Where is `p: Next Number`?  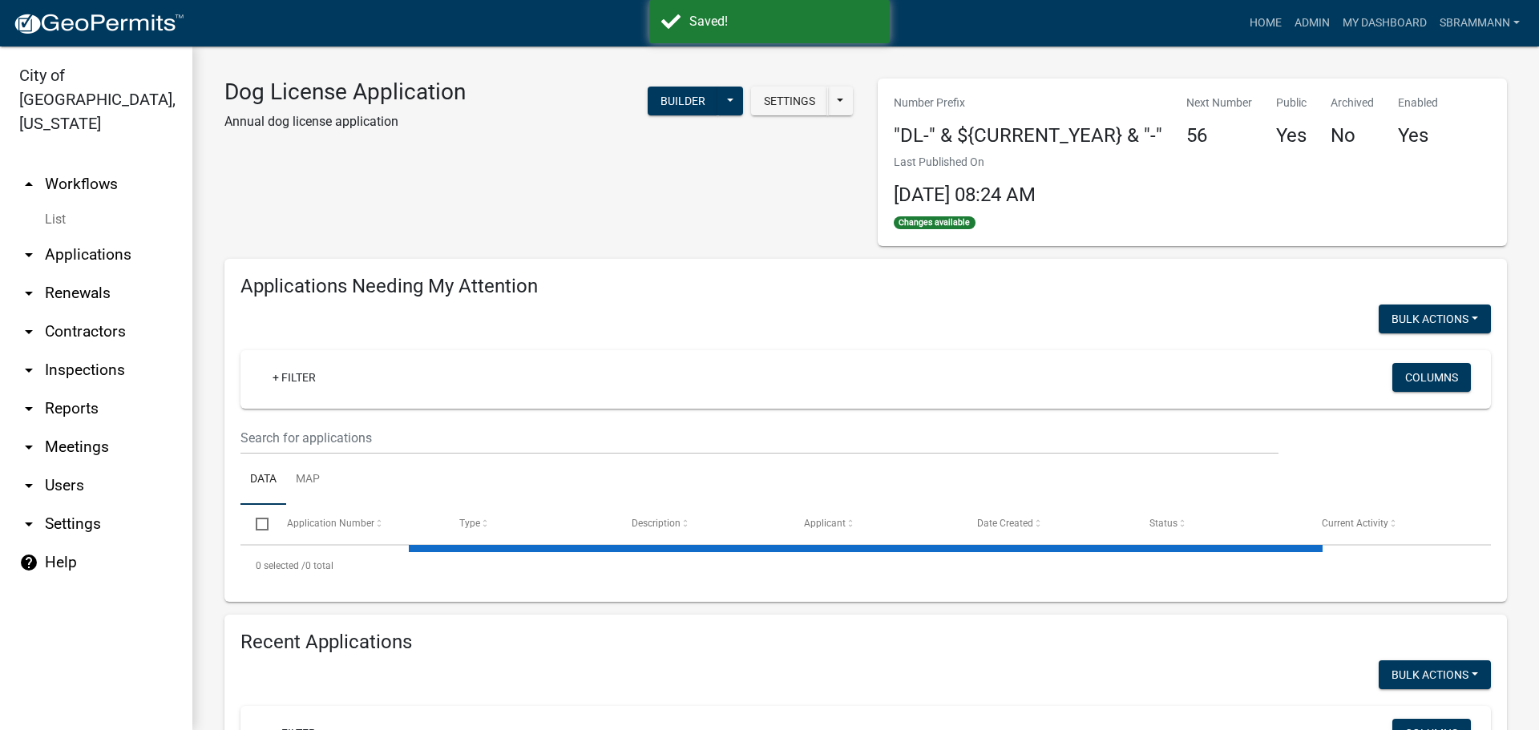
p: Next Number is located at coordinates (1219, 103).